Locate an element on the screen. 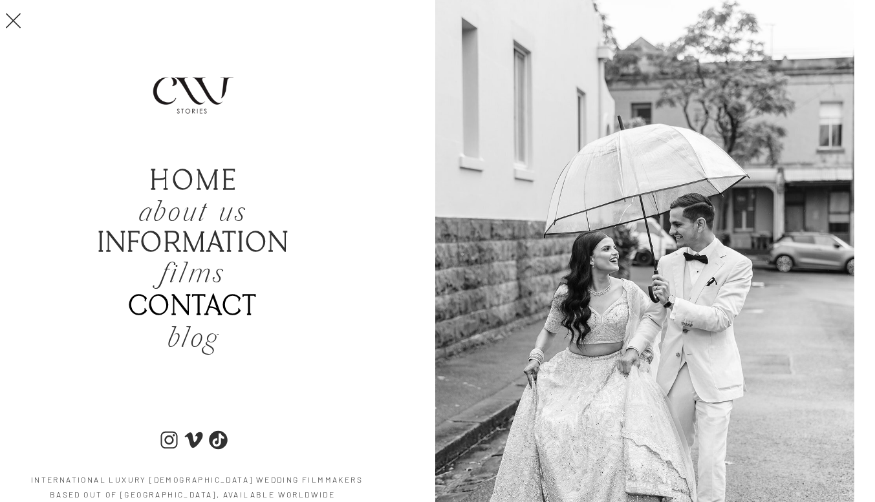 Image resolution: width=875 pixels, height=502 pixels. h2: films is located at coordinates (193, 275).